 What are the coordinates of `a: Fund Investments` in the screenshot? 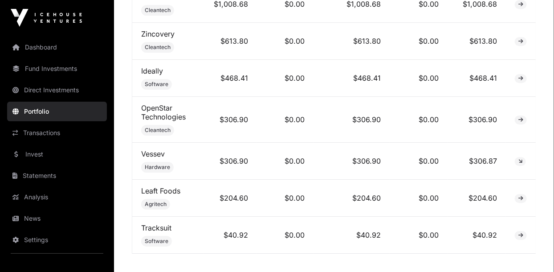 It's located at (57, 69).